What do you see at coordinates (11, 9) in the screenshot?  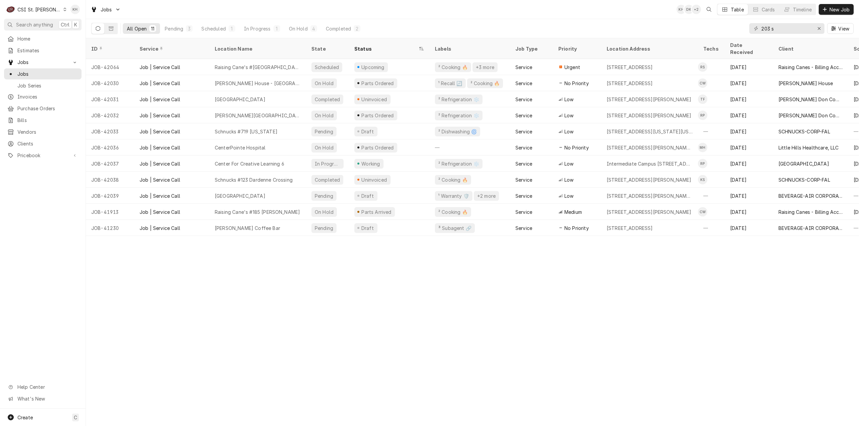 I see `div: CSI St. Louis's Avatar` at bounding box center [11, 9].